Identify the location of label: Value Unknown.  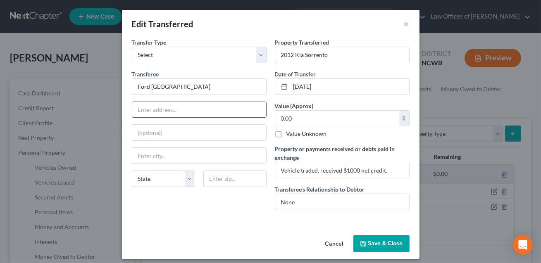
(307, 134).